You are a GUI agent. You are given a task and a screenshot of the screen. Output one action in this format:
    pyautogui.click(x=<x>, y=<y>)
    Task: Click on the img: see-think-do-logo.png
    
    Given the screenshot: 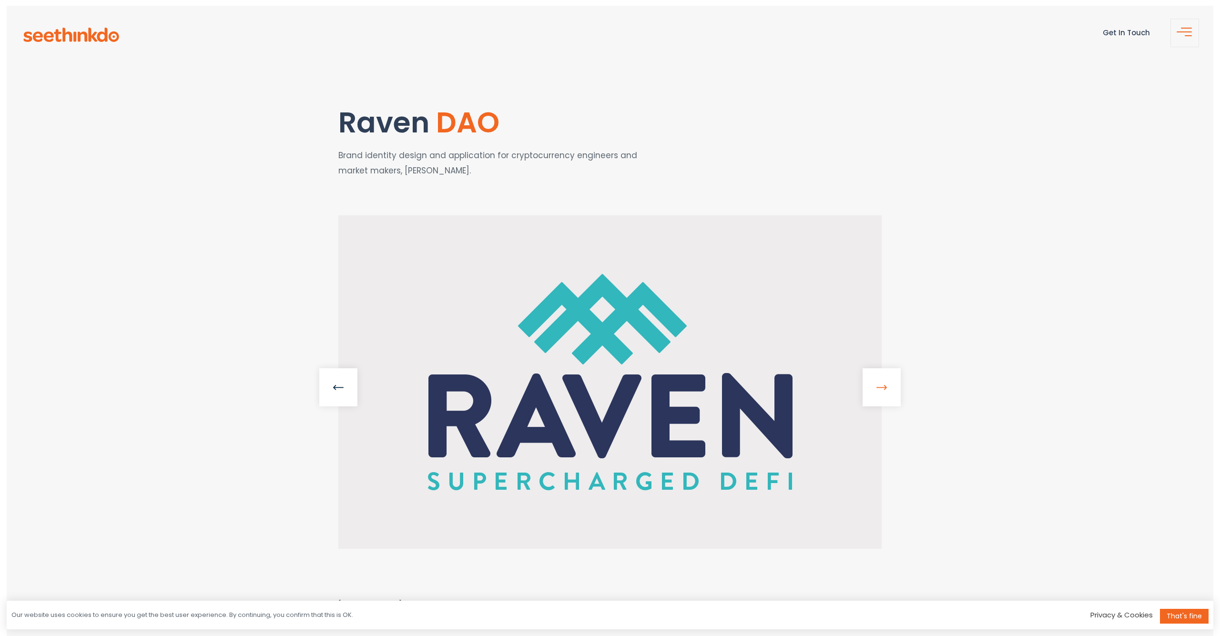 What is the action you would take?
    pyautogui.click(x=71, y=35)
    